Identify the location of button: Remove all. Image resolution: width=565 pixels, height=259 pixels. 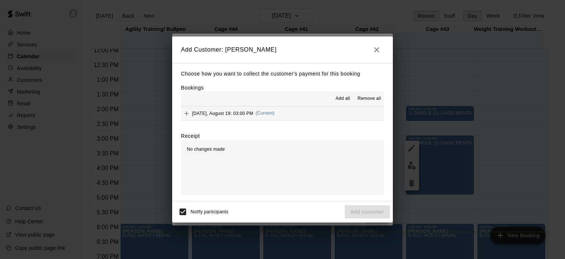
(369, 99).